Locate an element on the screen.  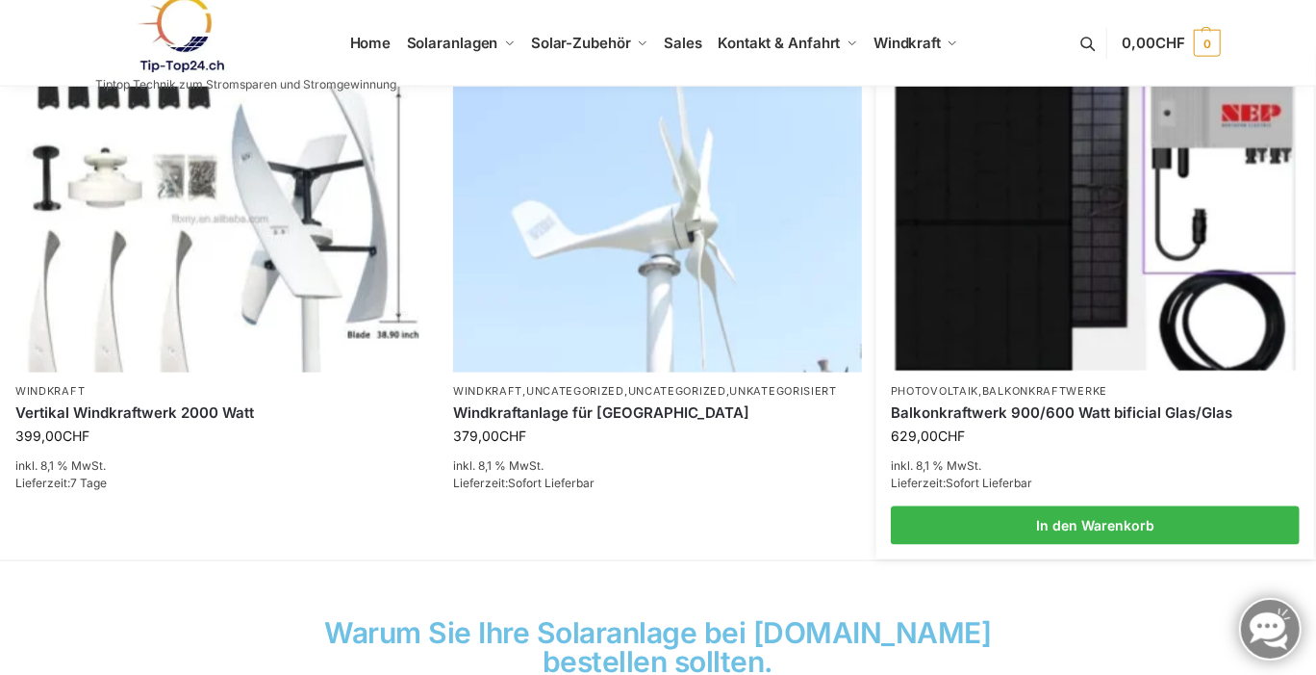
a: Bificiales Hochleistungsmodul is located at coordinates (1095, 219).